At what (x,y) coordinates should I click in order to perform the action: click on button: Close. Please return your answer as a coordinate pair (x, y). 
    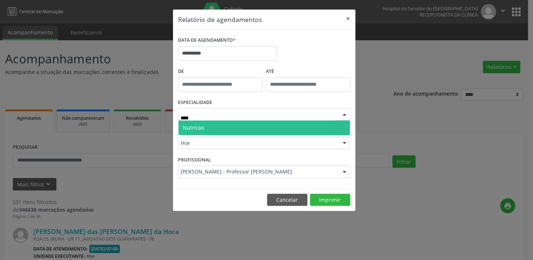
    Looking at the image, I should click on (348, 18).